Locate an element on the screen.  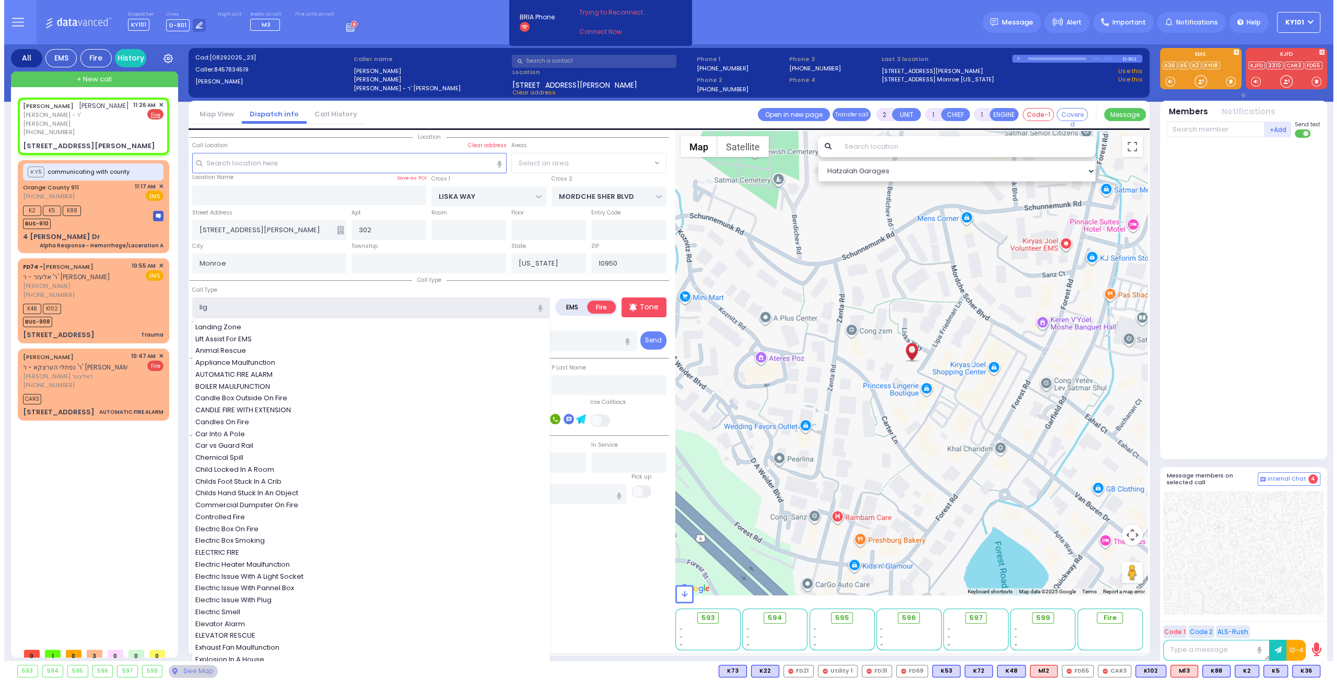
button: CHIEF is located at coordinates (951, 114).